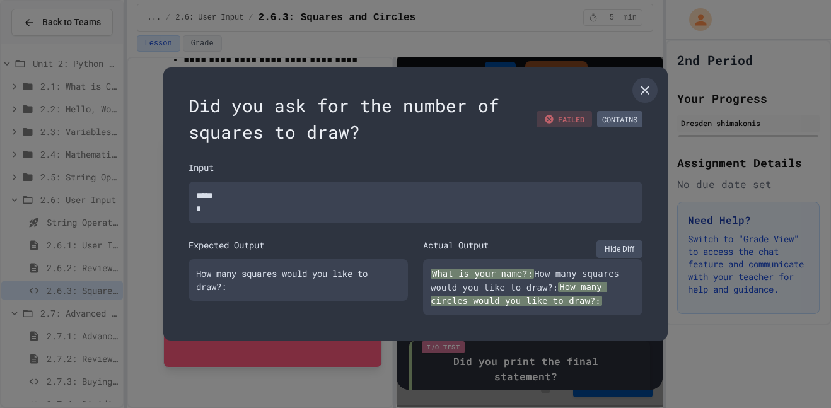  I want to click on div: How many squares would you like to draw?:, so click(298, 280).